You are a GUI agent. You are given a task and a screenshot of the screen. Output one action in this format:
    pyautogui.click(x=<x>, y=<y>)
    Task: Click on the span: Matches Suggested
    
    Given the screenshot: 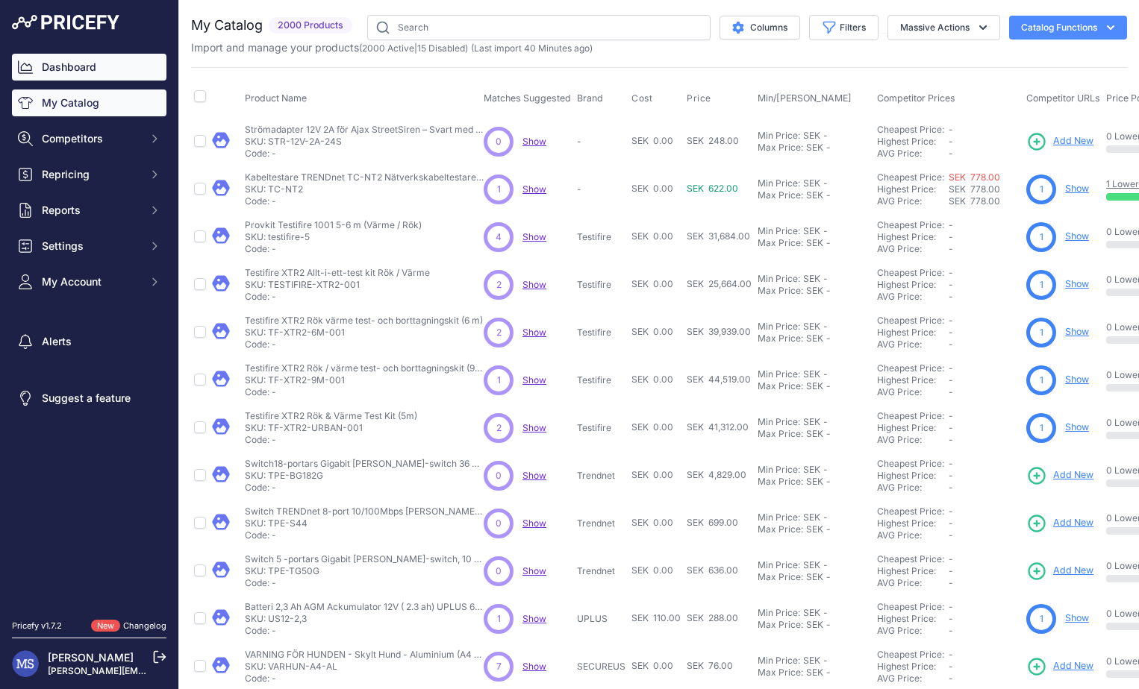 What is the action you would take?
    pyautogui.click(x=527, y=98)
    